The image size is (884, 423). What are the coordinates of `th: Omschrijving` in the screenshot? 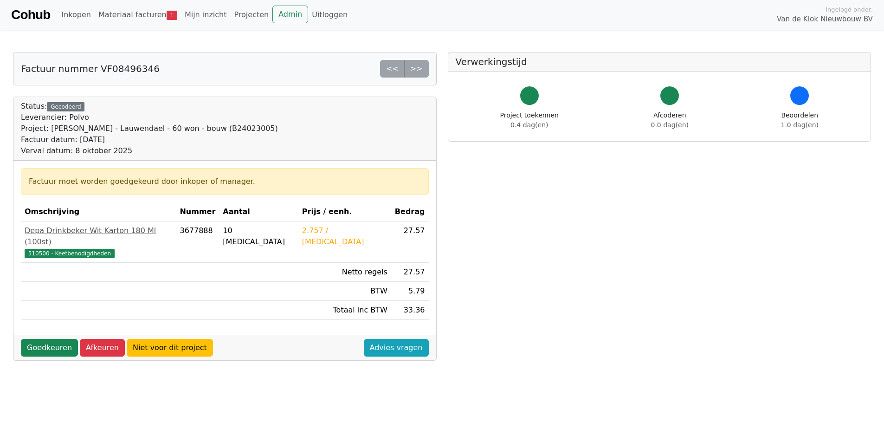 It's located at (98, 212).